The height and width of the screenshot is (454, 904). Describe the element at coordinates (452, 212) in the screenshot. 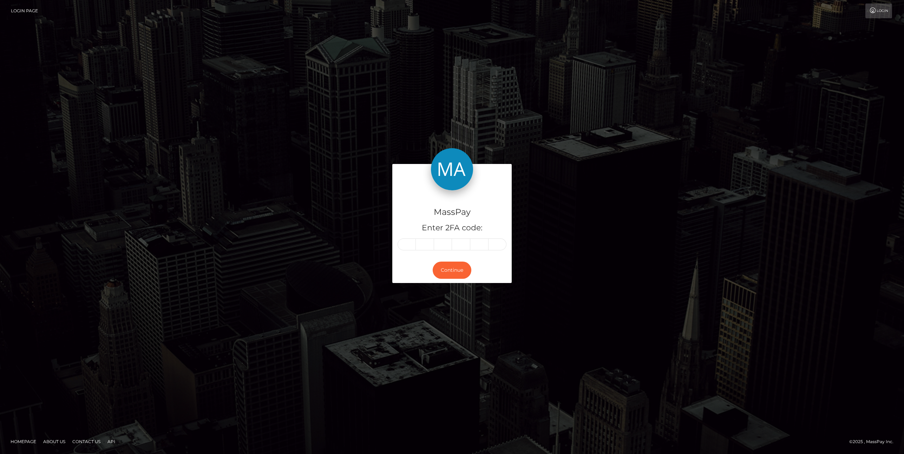

I see `h4: MassPay` at that location.